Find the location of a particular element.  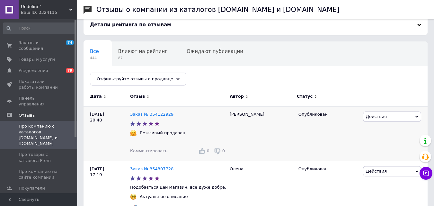

span: Покупатели is located at coordinates (32, 188).